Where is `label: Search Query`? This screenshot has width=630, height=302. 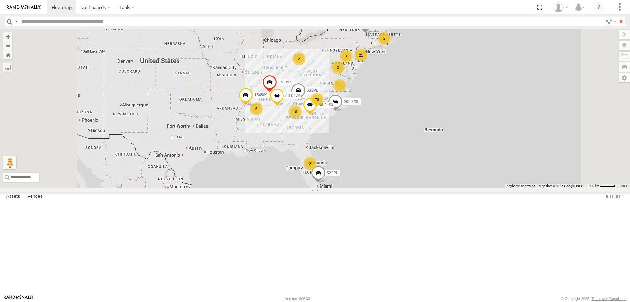
label: Search Query is located at coordinates (16, 21).